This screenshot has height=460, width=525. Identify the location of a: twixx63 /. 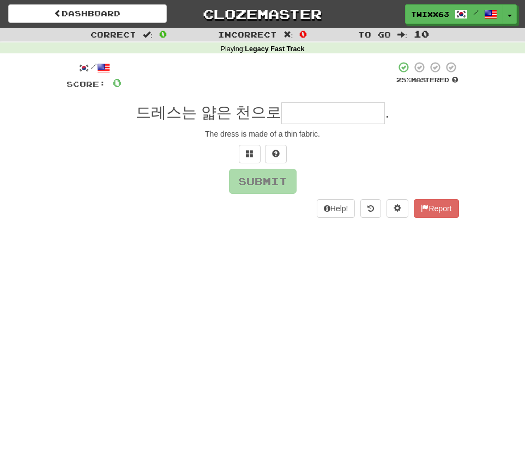
(454, 14).